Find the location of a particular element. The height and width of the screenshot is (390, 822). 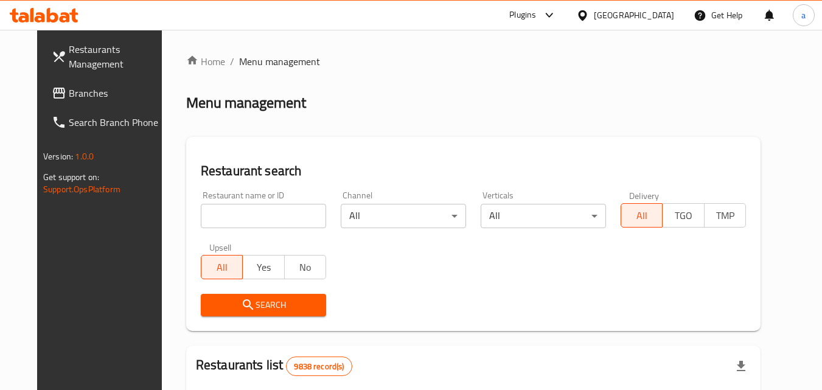

span: Menu management is located at coordinates (279, 61).